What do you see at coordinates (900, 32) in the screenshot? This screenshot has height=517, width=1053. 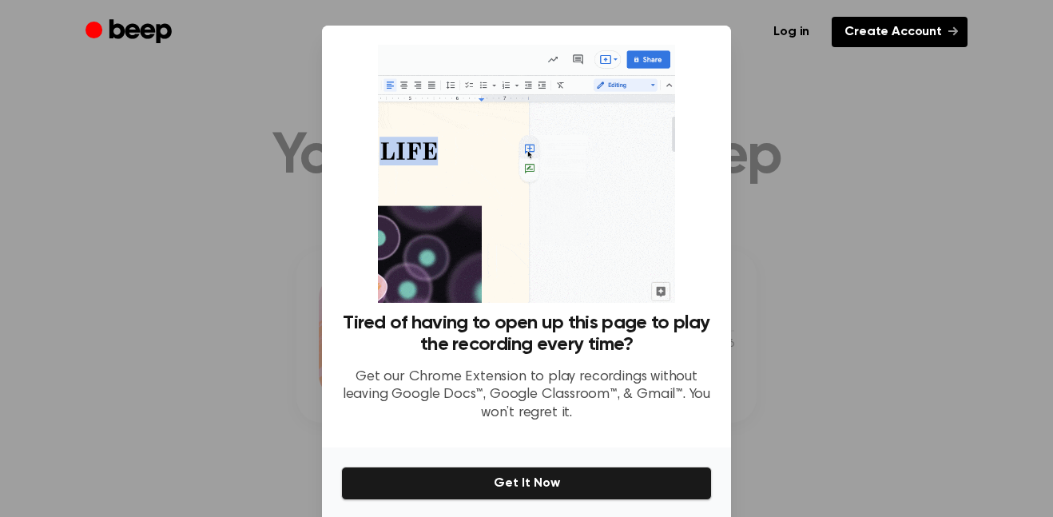 I see `a: Create Account` at bounding box center [900, 32].